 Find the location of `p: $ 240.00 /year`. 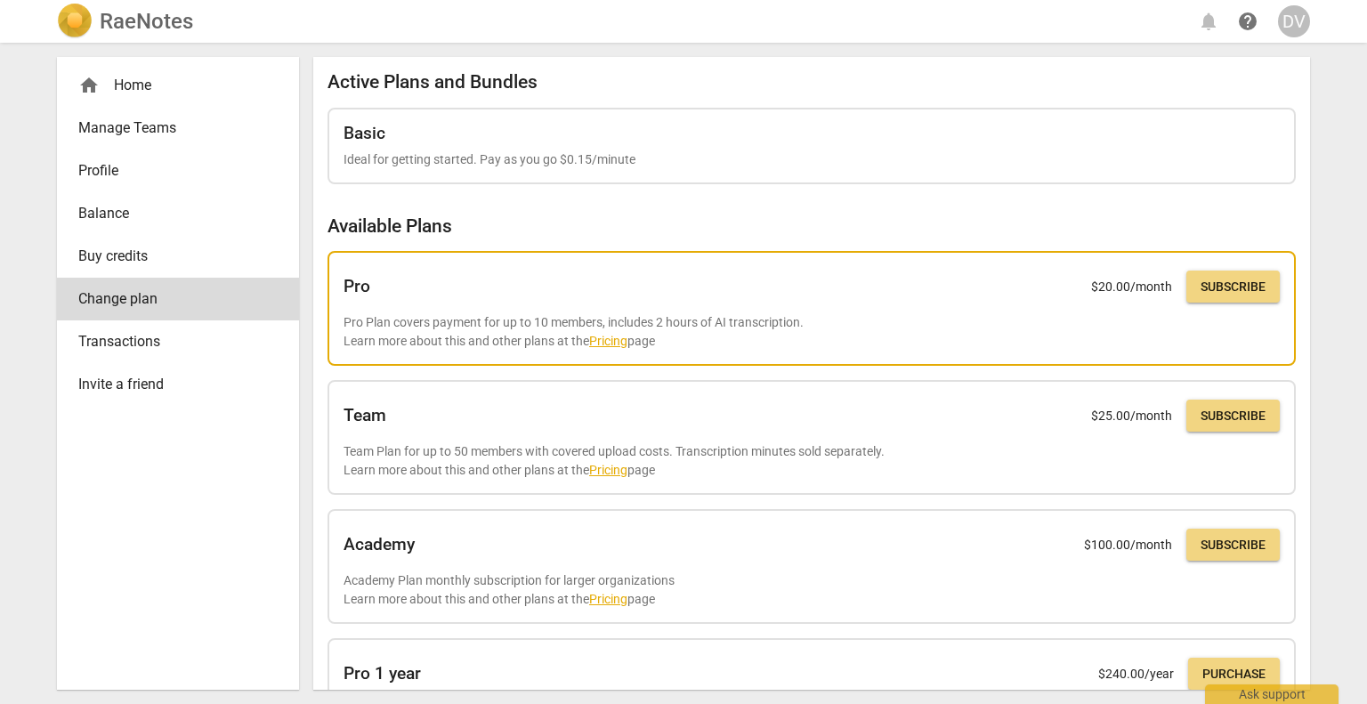

p: $ 240.00 /year is located at coordinates (1136, 674).